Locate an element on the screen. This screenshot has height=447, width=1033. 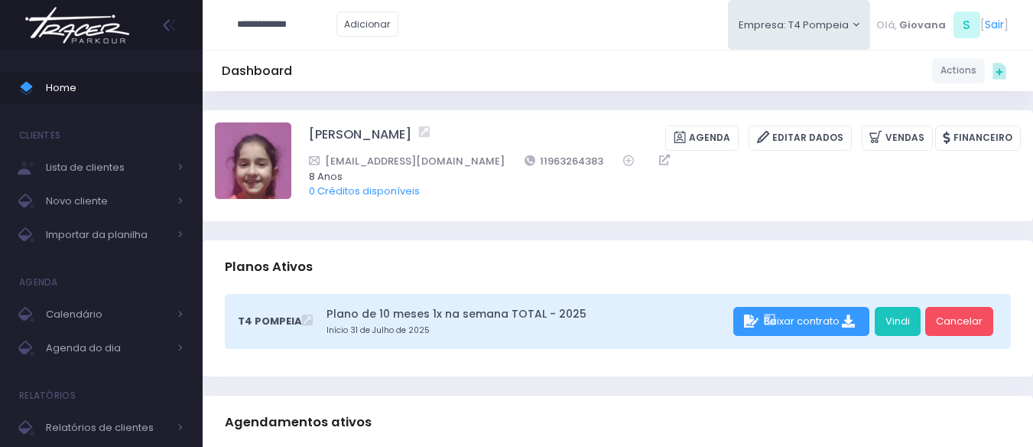
span: Relatórios de clientes is located at coordinates (107, 428).